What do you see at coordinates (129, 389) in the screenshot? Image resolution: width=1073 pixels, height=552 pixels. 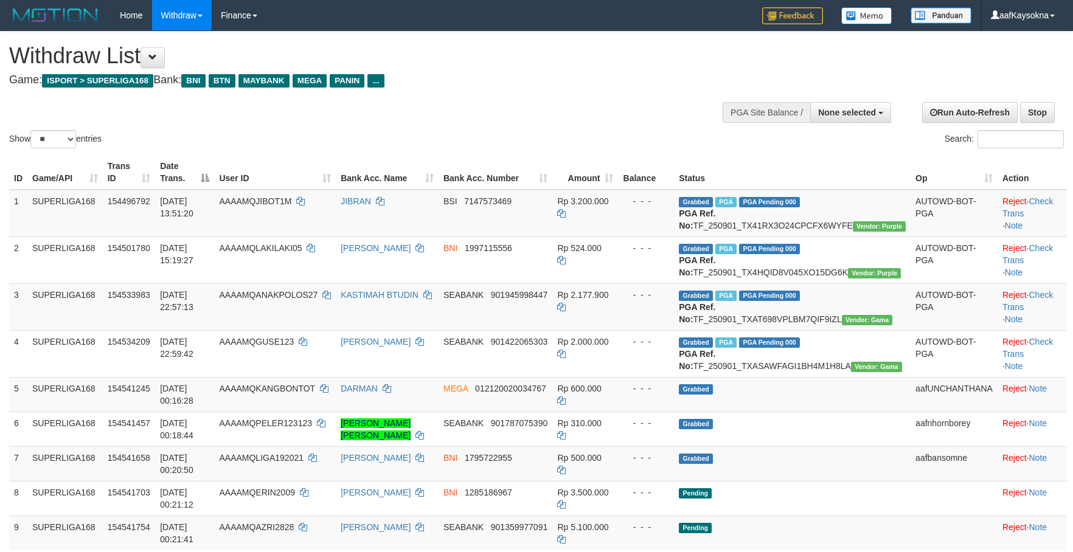 I see `span: 154541245` at bounding box center [129, 389].